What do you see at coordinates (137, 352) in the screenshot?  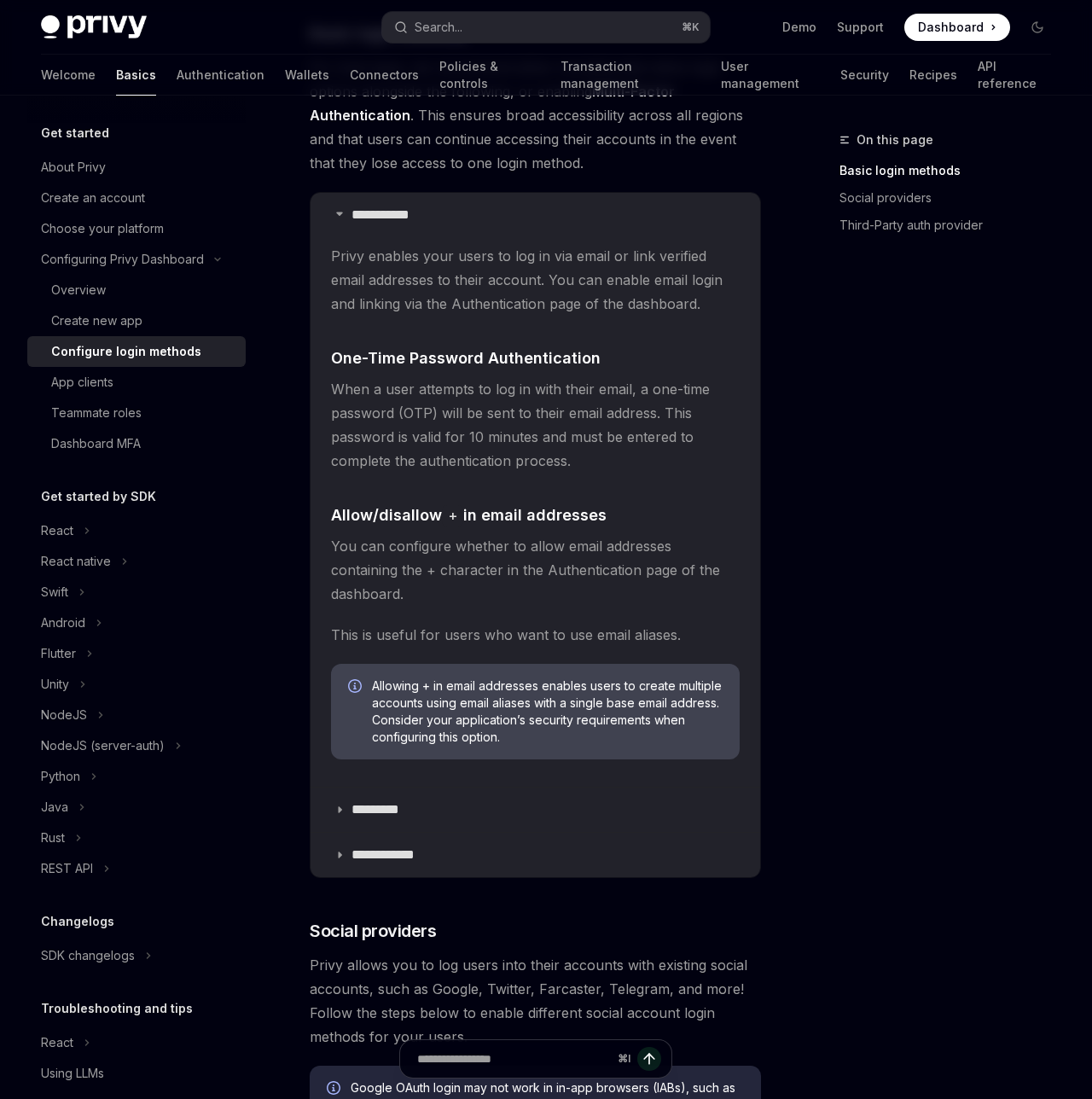 I see `a: Configure login methods` at bounding box center [137, 352].